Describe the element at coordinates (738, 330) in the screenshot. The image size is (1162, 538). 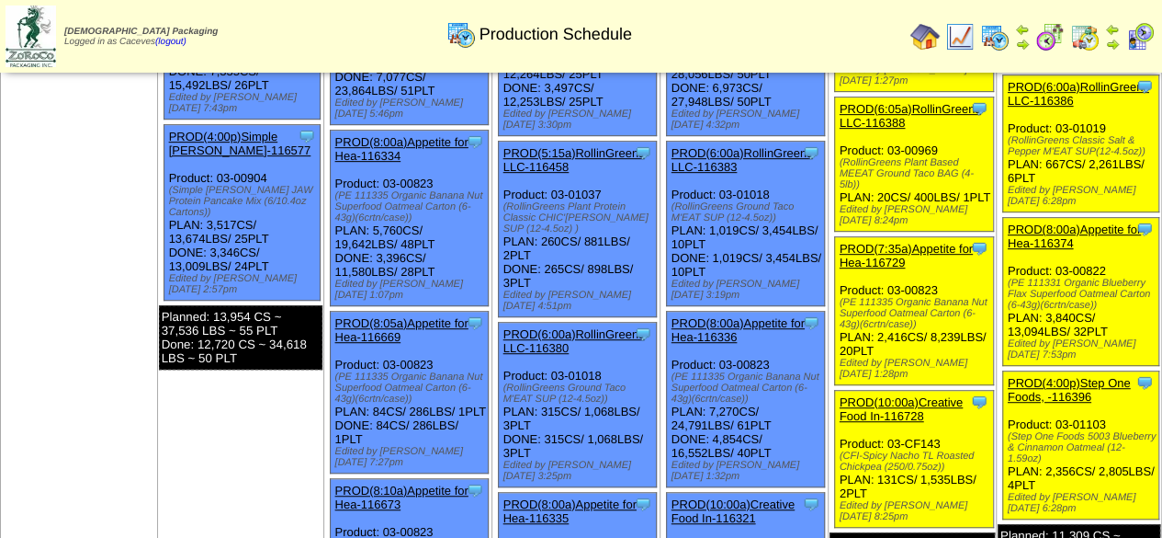
I see `a: PROD(8:00a)Appetite for Hea-116336` at that location.